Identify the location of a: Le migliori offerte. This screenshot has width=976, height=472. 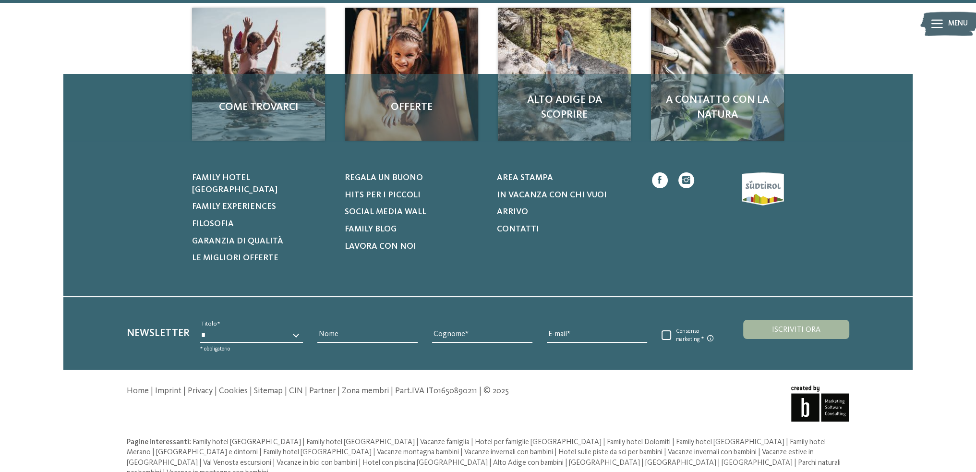
(262, 258).